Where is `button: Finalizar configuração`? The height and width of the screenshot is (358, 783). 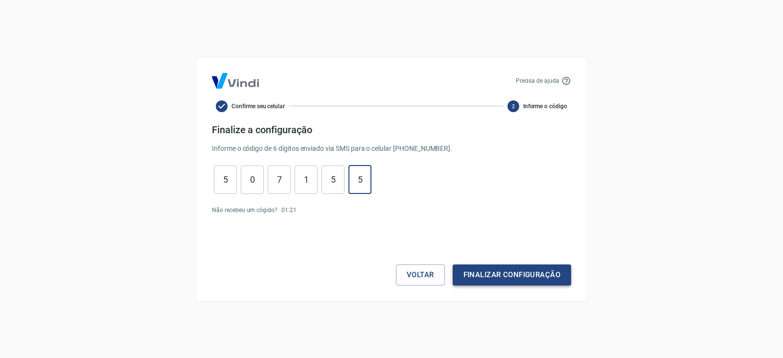
button: Finalizar configuração is located at coordinates (512, 275).